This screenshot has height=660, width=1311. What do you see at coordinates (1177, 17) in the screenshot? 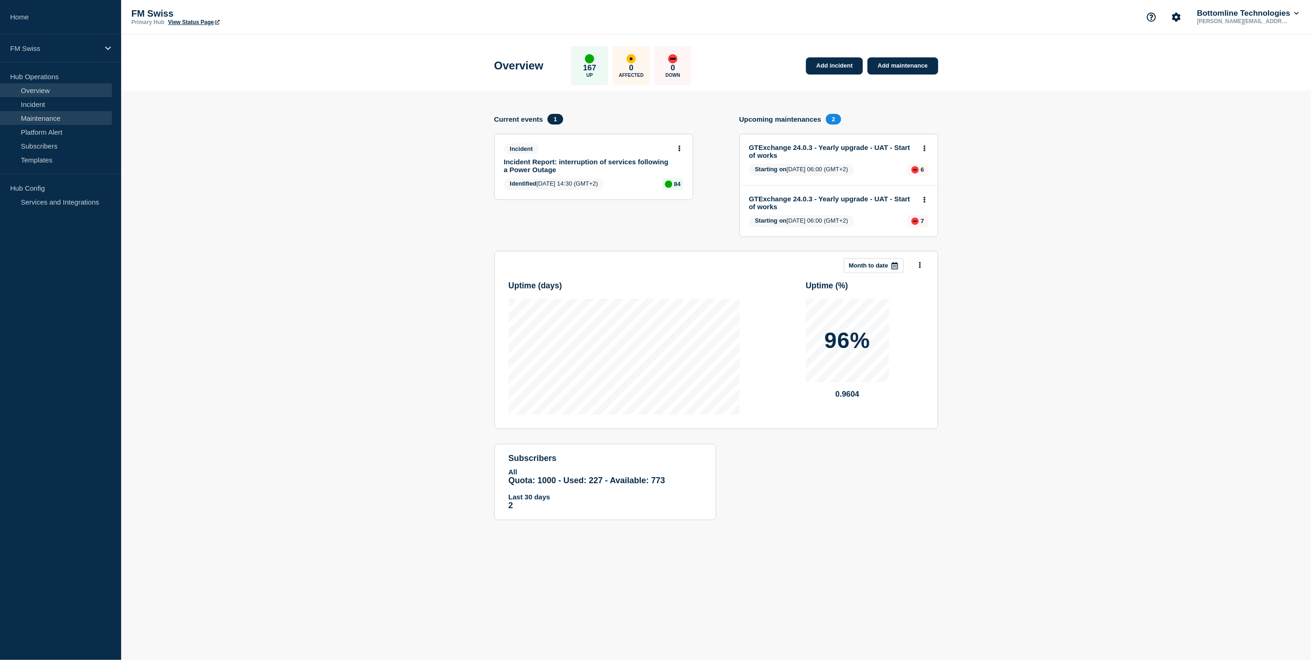
I see `button: Account settings` at bounding box center [1177, 17].